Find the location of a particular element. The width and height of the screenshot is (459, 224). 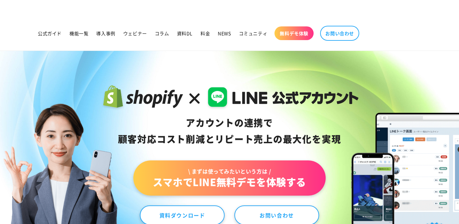

a: 導入事例 is located at coordinates (106, 33).